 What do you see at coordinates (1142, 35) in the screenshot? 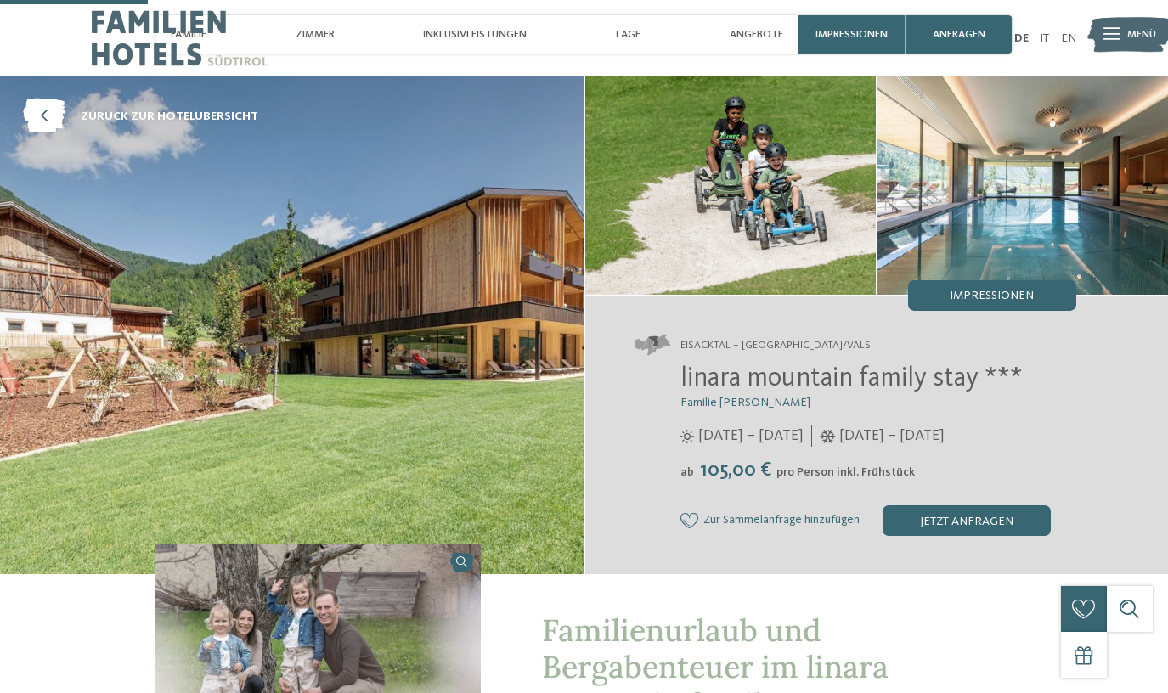
I see `span: Menü` at bounding box center [1142, 35].